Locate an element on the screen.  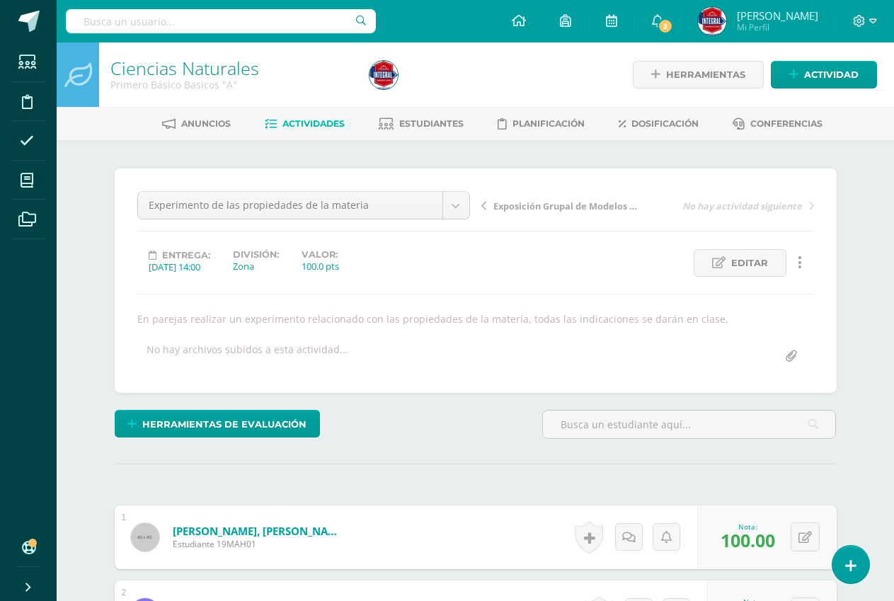
a: Experimento de las propiedades de la materia is located at coordinates (304, 205).